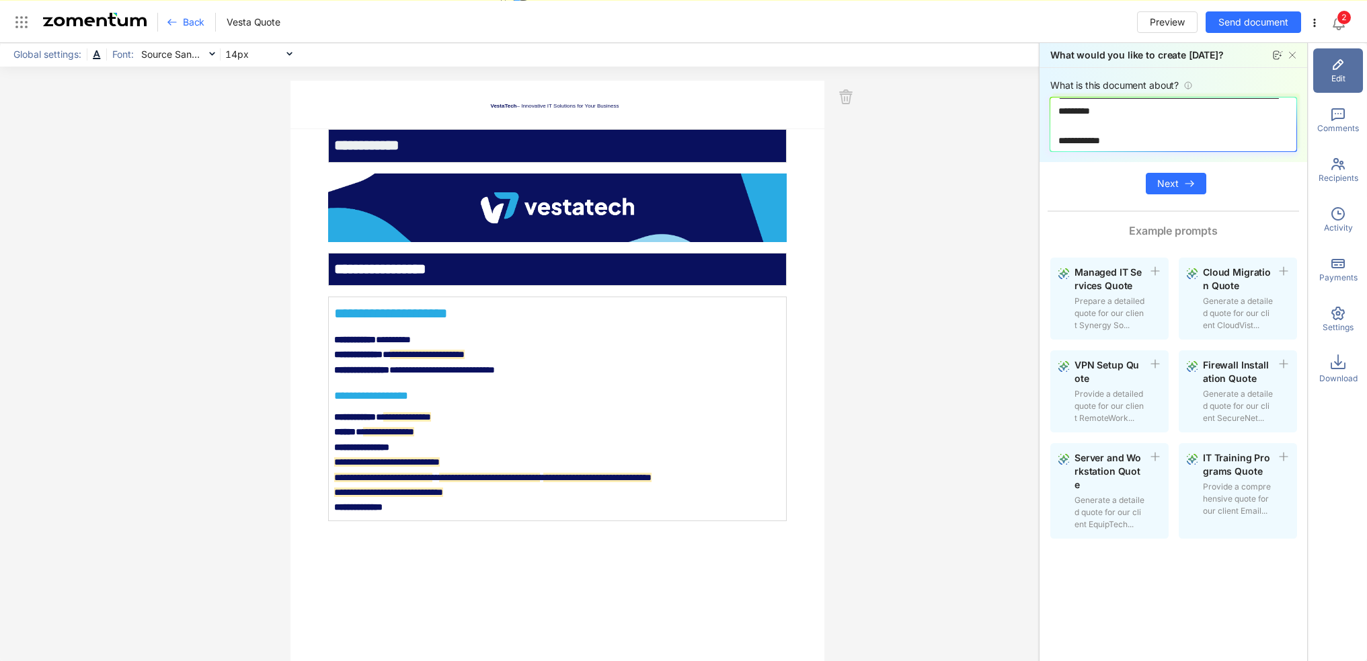 Image resolution: width=1367 pixels, height=661 pixels. Describe the element at coordinates (1168, 184) in the screenshot. I see `span: Next` at that location.